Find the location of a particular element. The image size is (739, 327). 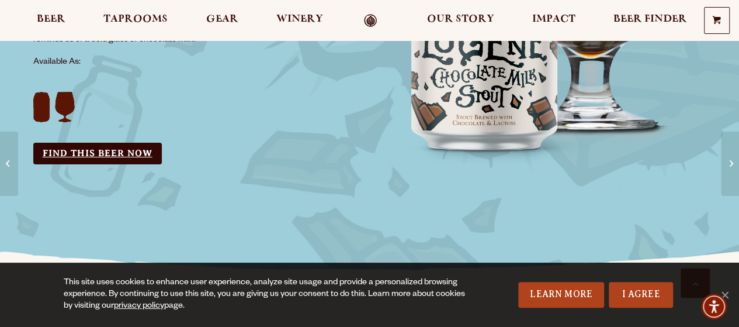

a: Impact is located at coordinates (554, 20).